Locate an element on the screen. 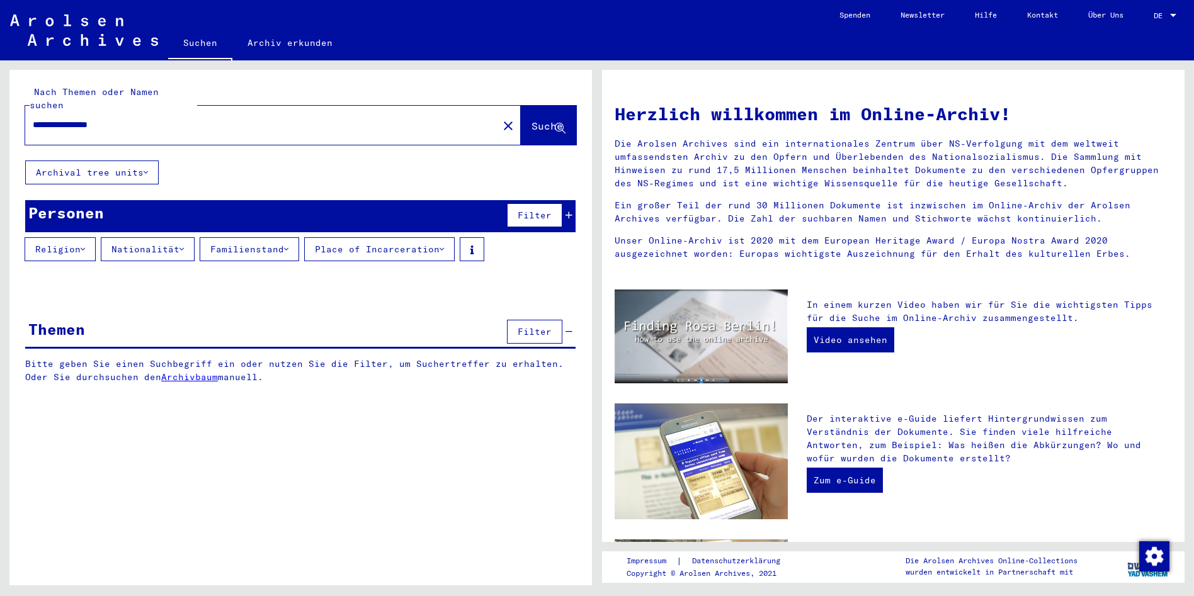 This screenshot has height=596, width=1194. p: Copyright © Arolsen Archives, 2021 is located at coordinates (711, 574).